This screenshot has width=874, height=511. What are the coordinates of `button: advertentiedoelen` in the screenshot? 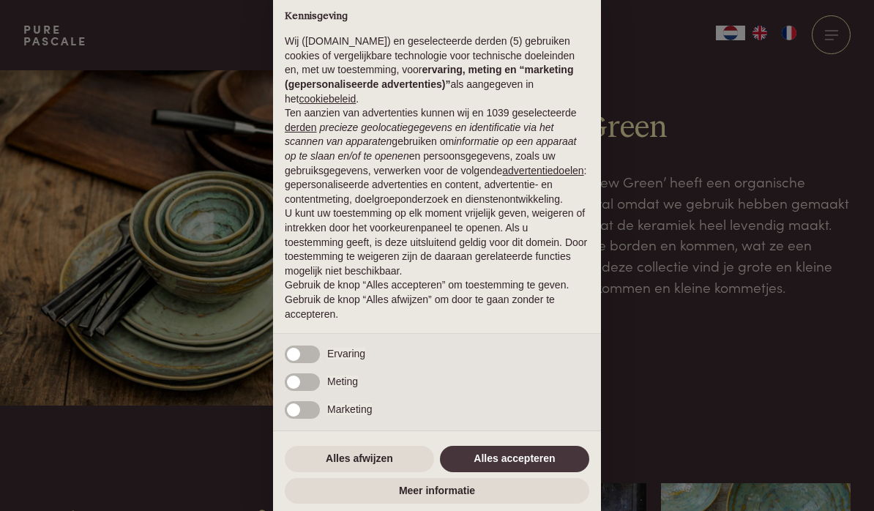 It's located at (542, 171).